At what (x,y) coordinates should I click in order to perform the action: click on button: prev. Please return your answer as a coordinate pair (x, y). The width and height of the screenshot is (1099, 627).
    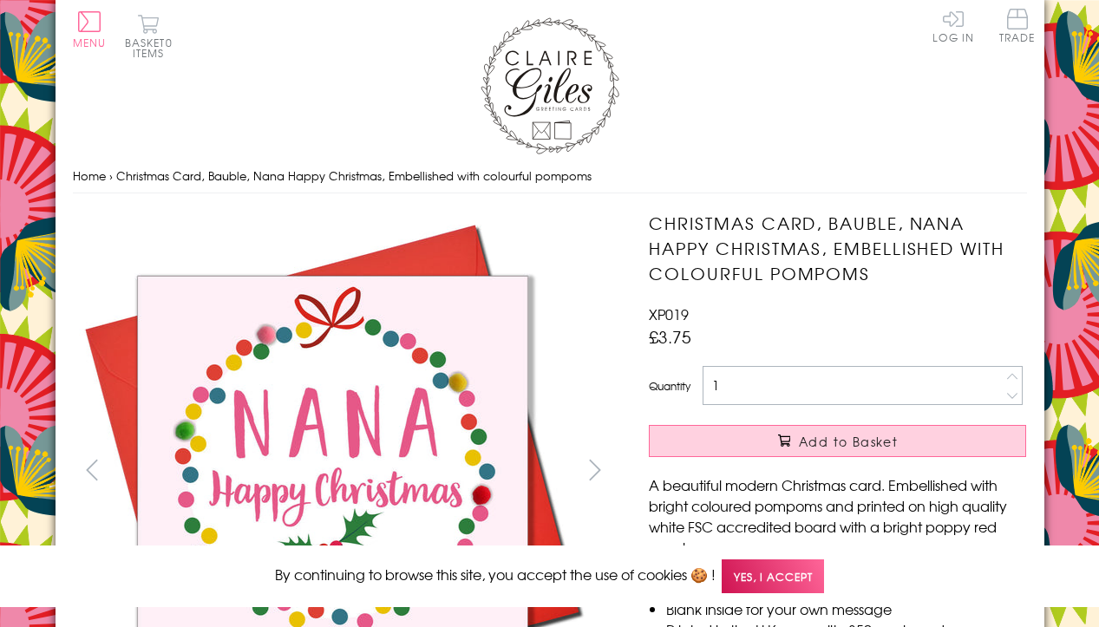
    Looking at the image, I should click on (92, 469).